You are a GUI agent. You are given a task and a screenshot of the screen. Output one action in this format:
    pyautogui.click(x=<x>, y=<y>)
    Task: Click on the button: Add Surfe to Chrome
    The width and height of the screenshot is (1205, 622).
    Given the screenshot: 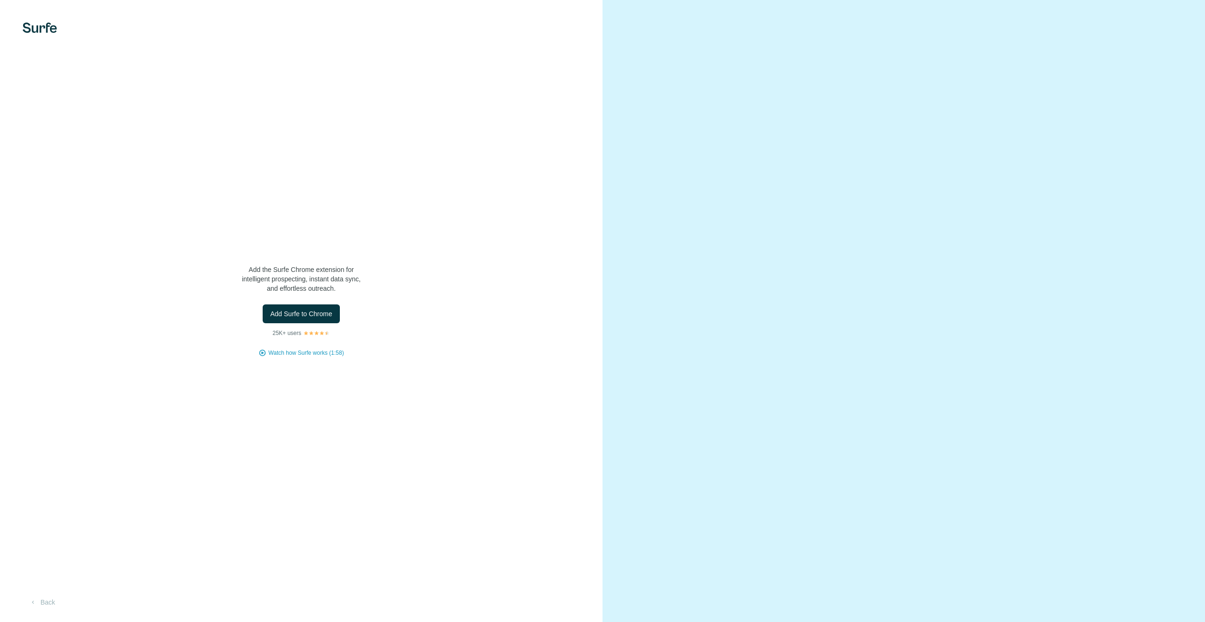 What is the action you would take?
    pyautogui.click(x=301, y=314)
    